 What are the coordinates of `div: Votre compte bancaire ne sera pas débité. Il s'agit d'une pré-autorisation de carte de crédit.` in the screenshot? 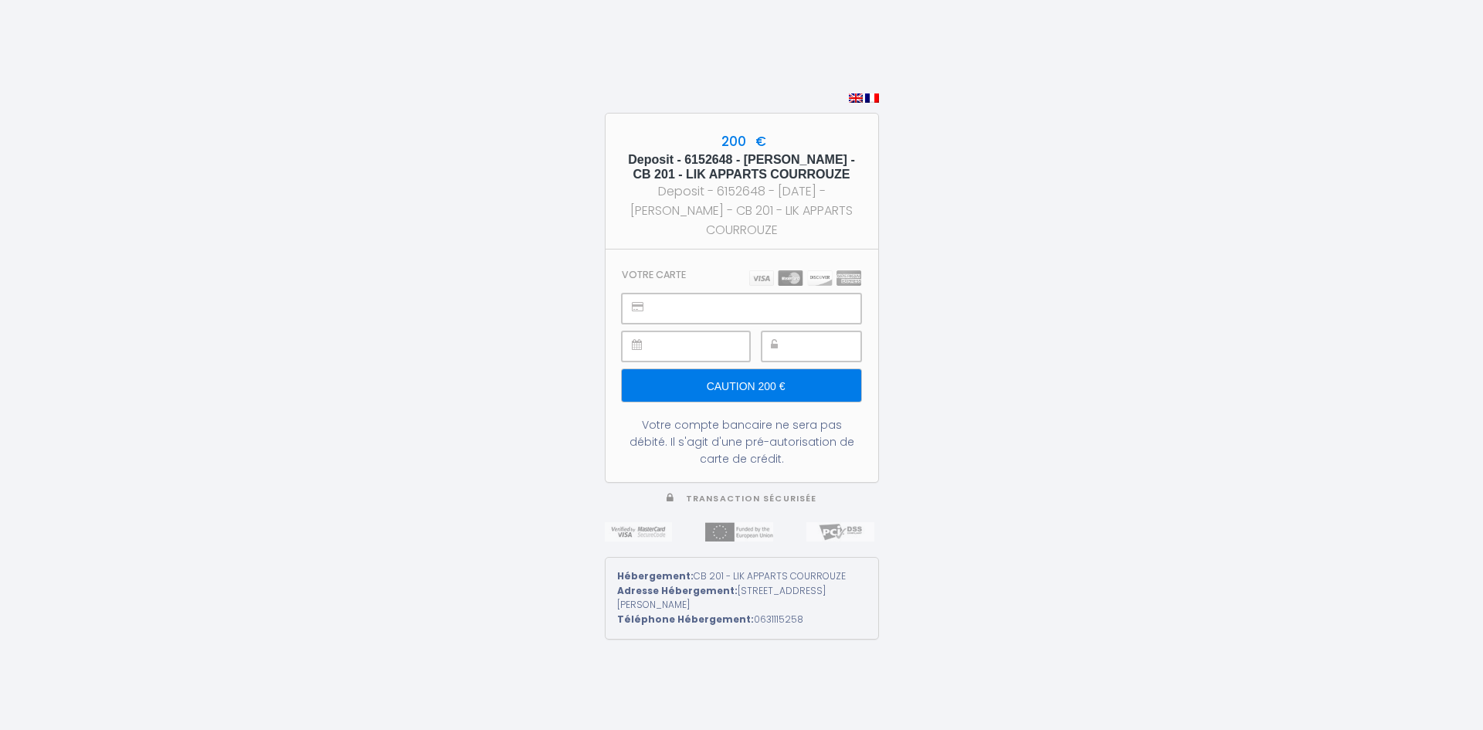 It's located at (741, 442).